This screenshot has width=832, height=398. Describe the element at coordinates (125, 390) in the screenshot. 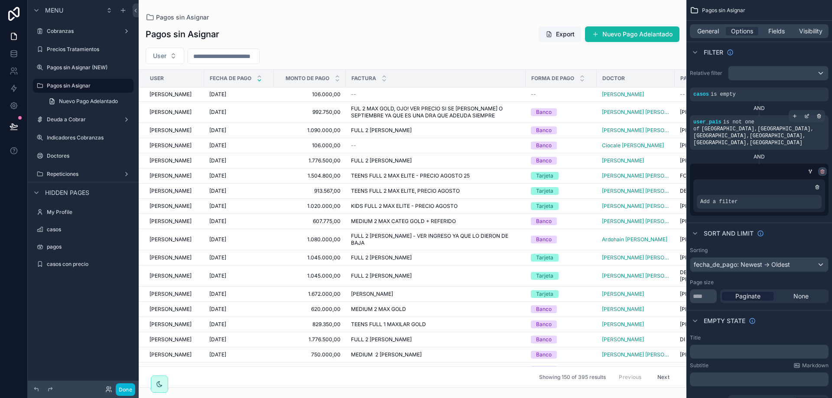

I see `button: Done` at that location.